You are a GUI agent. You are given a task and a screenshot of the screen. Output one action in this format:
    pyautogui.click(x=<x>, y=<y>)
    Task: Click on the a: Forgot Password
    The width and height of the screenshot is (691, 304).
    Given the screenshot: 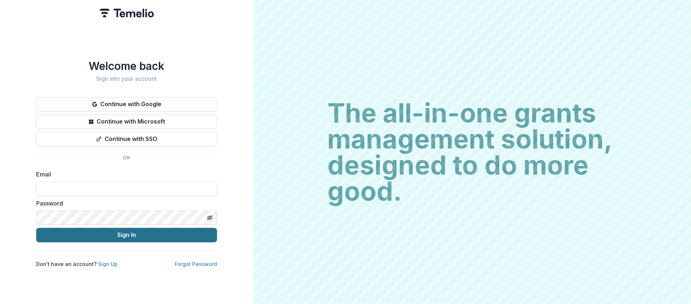 What is the action you would take?
    pyautogui.click(x=196, y=263)
    